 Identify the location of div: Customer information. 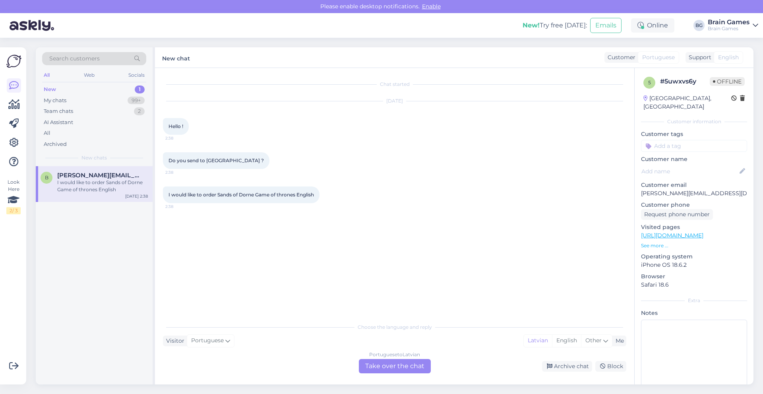
(694, 122).